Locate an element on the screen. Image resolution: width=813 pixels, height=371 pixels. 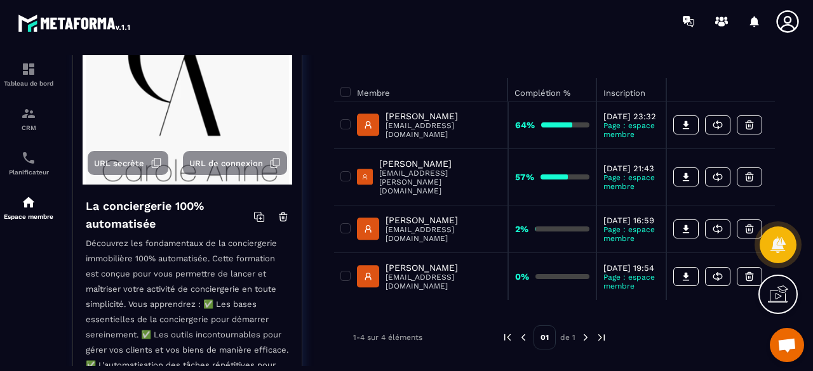
strong: 57% is located at coordinates (524, 177).